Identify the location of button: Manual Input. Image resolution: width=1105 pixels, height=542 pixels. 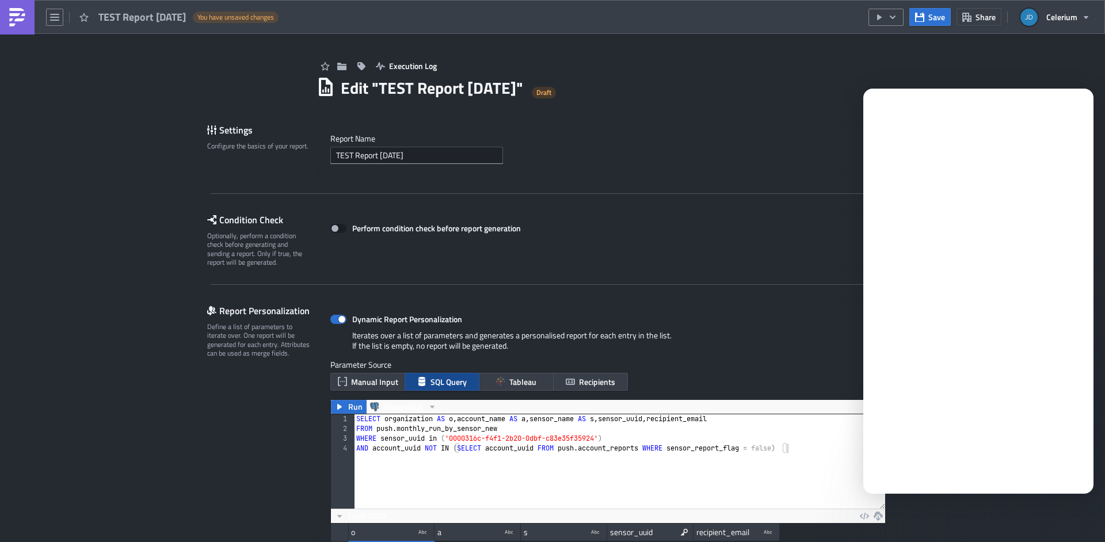
(368, 381).